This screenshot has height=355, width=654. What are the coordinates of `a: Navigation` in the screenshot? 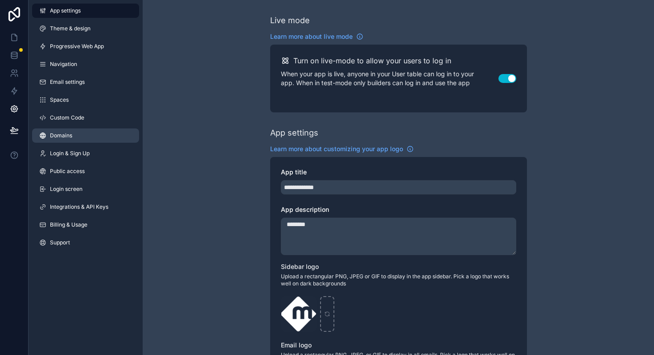 It's located at (86, 64).